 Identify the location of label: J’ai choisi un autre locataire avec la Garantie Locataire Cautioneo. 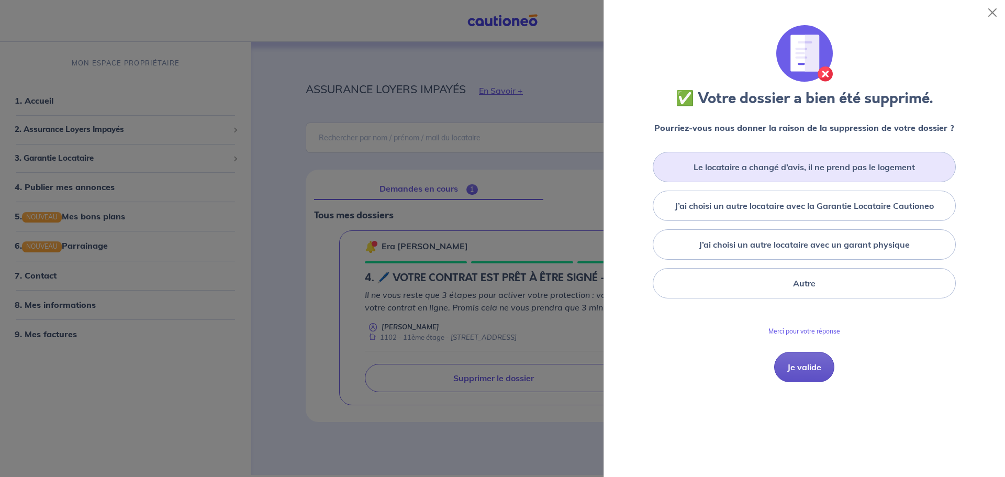
(804, 206).